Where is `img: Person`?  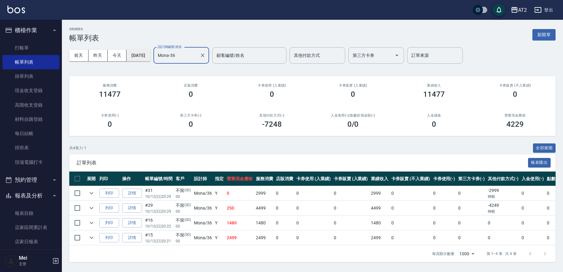 img: Person is located at coordinates (11, 261).